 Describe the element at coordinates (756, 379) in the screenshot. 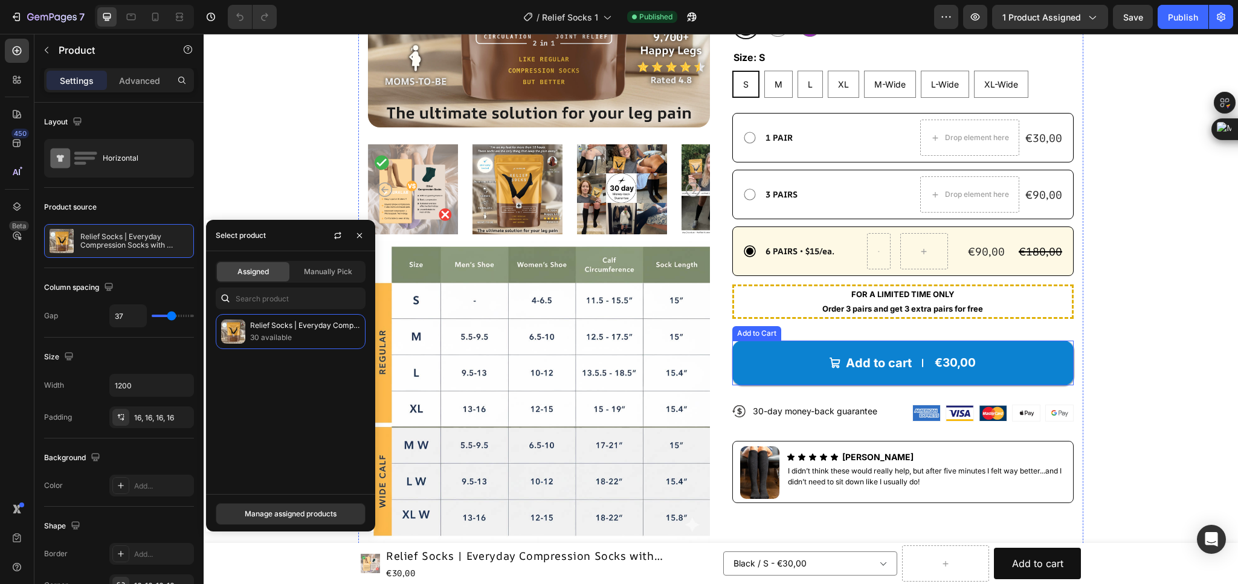

I see `img: gempages_580651343086092808-41a8cb88-eeae-4565-83c9-a6ce07aecd4e.png` at that location.